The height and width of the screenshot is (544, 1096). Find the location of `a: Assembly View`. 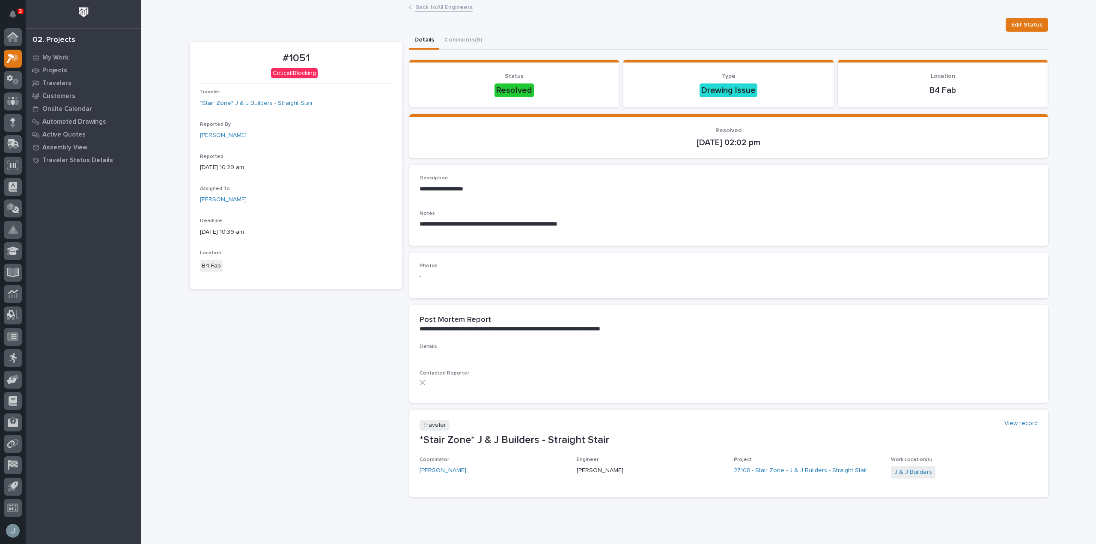

a: Assembly View is located at coordinates (84, 147).